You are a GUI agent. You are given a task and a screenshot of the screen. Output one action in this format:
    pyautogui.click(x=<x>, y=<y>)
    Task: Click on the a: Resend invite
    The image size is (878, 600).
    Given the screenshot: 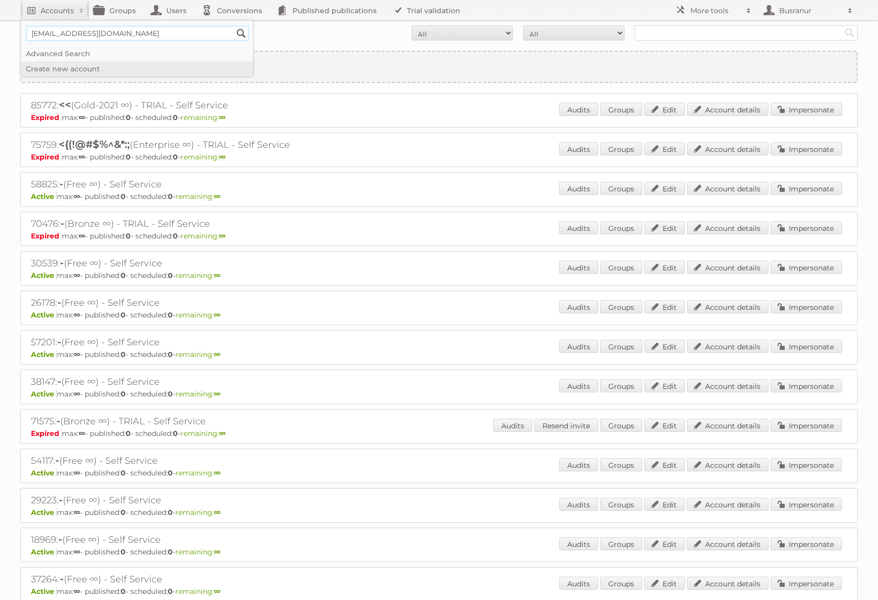 What is the action you would take?
    pyautogui.click(x=566, y=426)
    